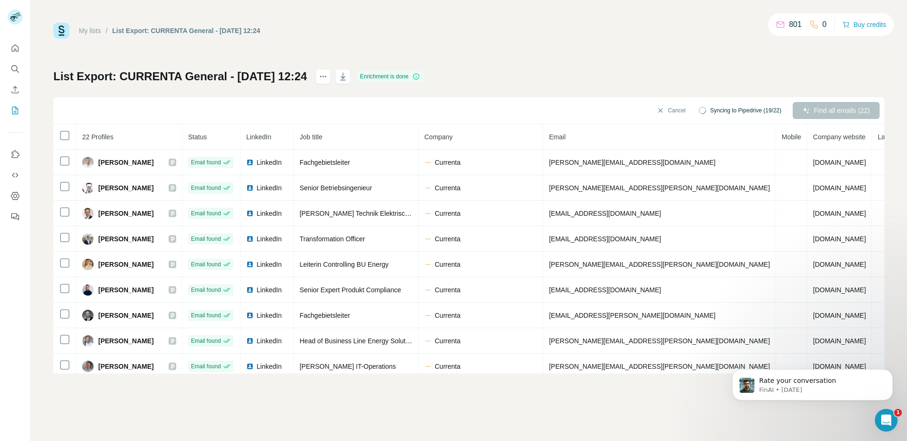 The image size is (907, 441). I want to click on button: Use Surfe on LinkedIn, so click(15, 154).